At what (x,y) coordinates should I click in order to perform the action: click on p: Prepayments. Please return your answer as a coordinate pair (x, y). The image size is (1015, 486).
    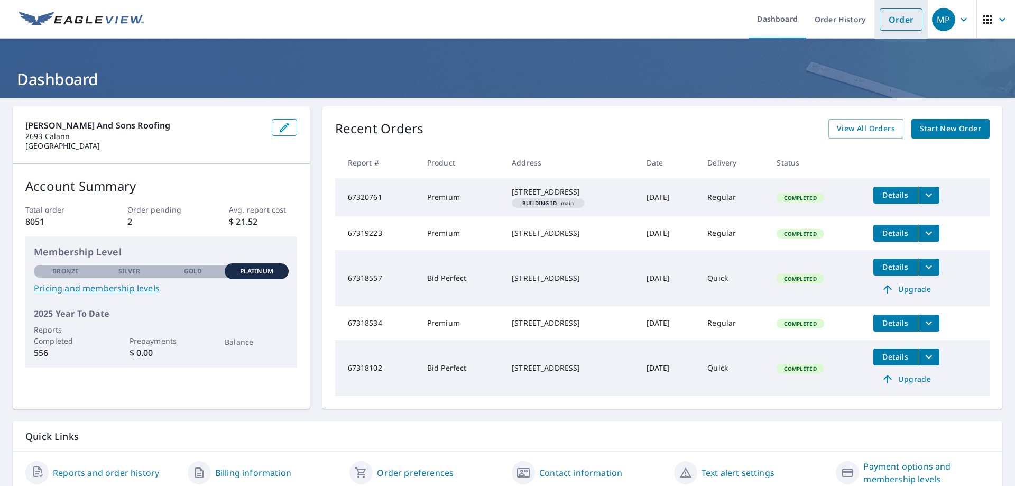
    Looking at the image, I should click on (161, 340).